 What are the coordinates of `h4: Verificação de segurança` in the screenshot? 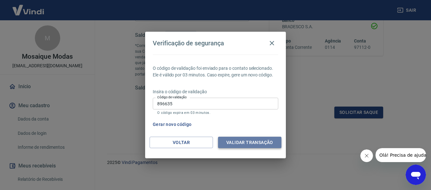 It's located at (188, 43).